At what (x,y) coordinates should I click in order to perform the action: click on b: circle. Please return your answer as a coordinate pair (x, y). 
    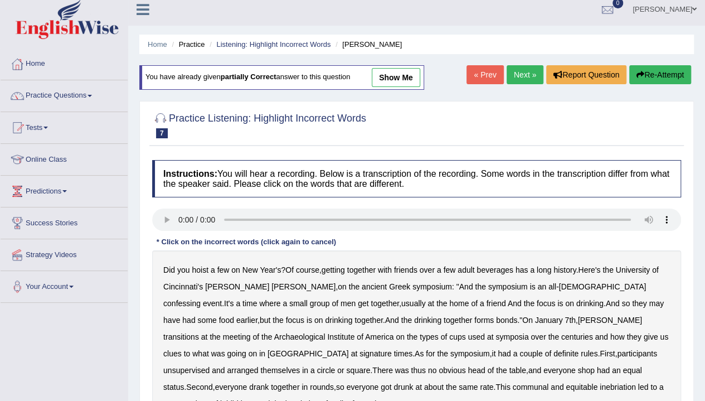
    Looking at the image, I should click on (326, 370).